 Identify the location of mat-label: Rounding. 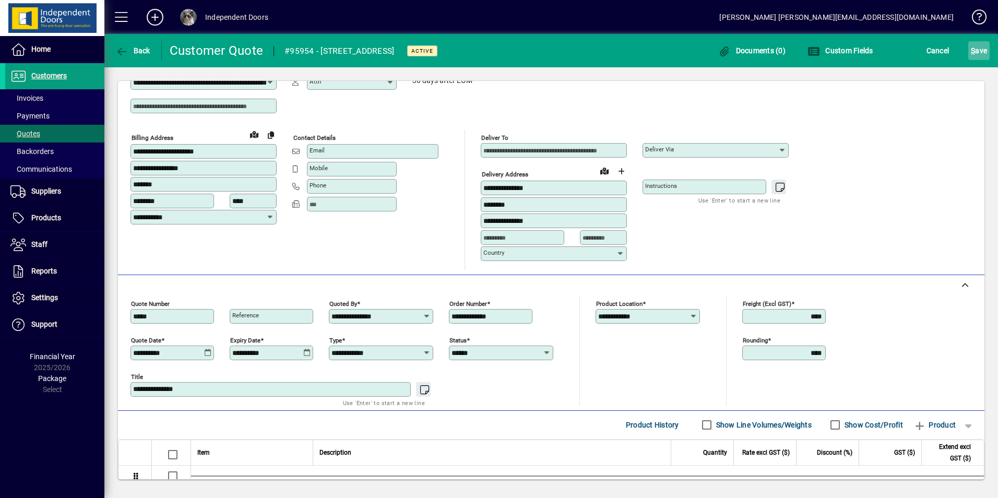
(755, 340).